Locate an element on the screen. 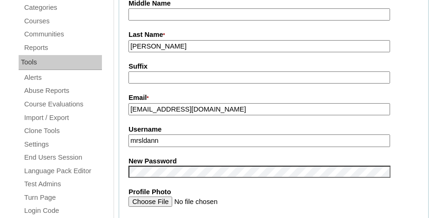  a: Communities is located at coordinates (62, 34).